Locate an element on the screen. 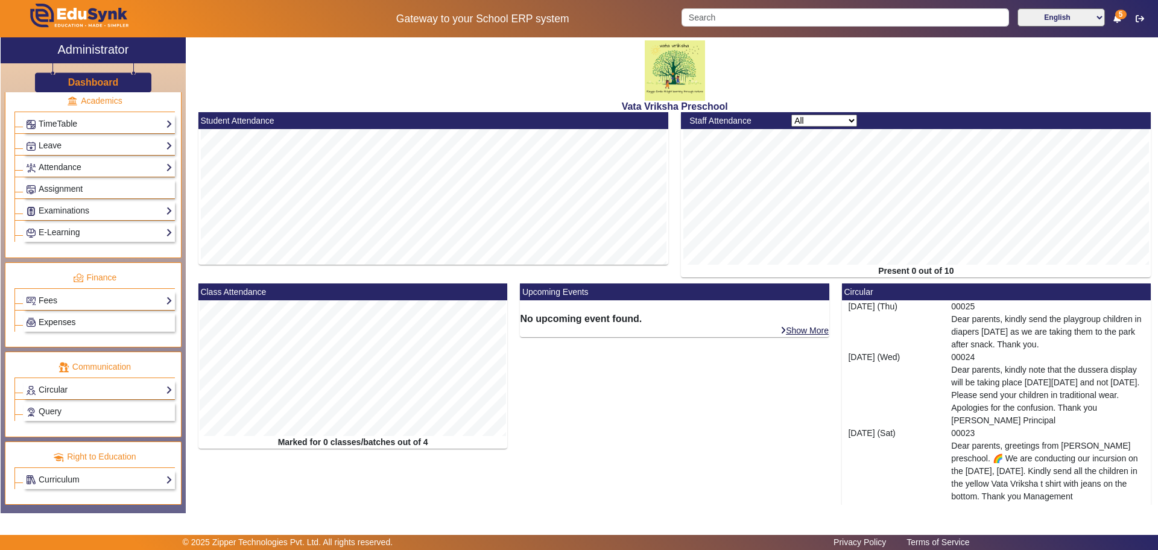 The height and width of the screenshot is (550, 1158). mat-card-header: Circular is located at coordinates (997, 292).